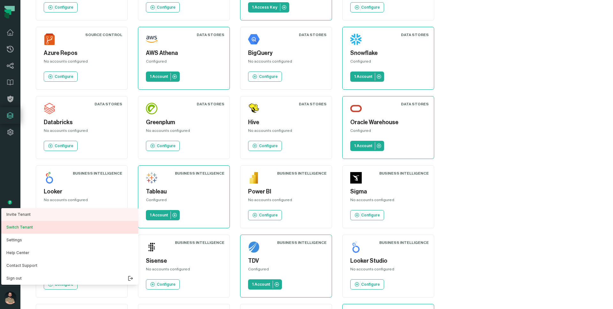 Image resolution: width=613 pixels, height=309 pixels. Describe the element at coordinates (286, 122) in the screenshot. I see `h5: Hive` at that location.